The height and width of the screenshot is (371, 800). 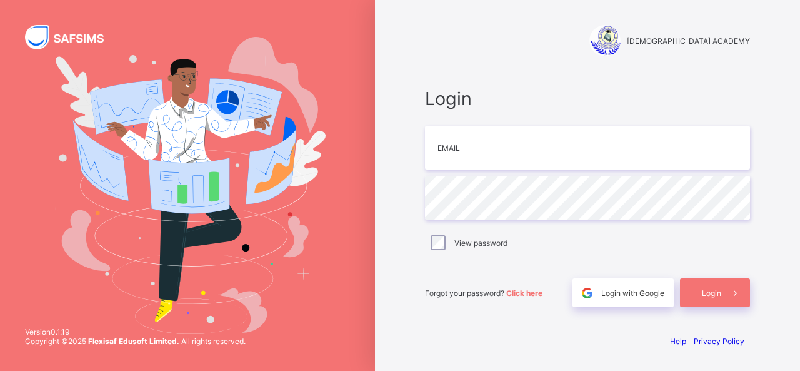 What do you see at coordinates (481, 243) in the screenshot?
I see `label: View password` at bounding box center [481, 243].